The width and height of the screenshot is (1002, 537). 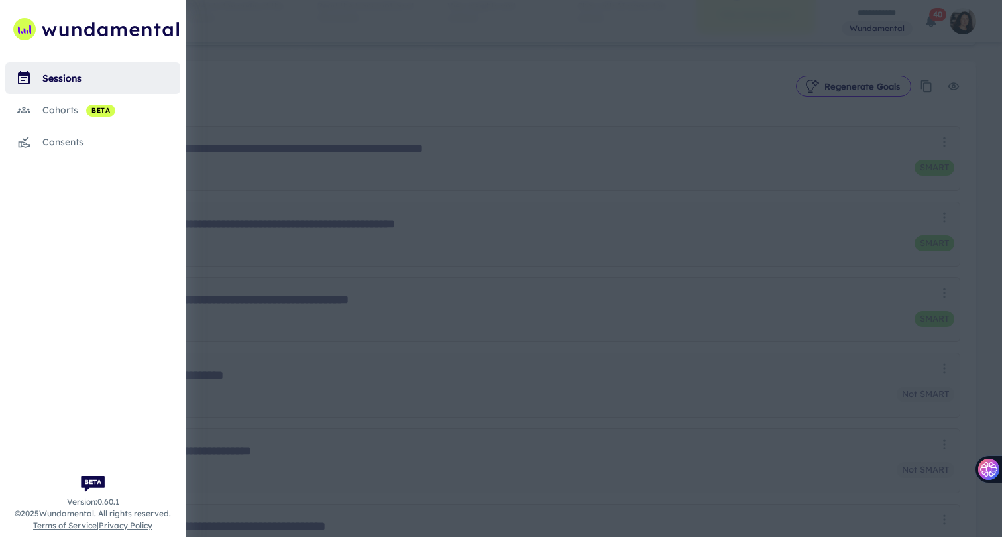 I want to click on span: beta, so click(x=101, y=111).